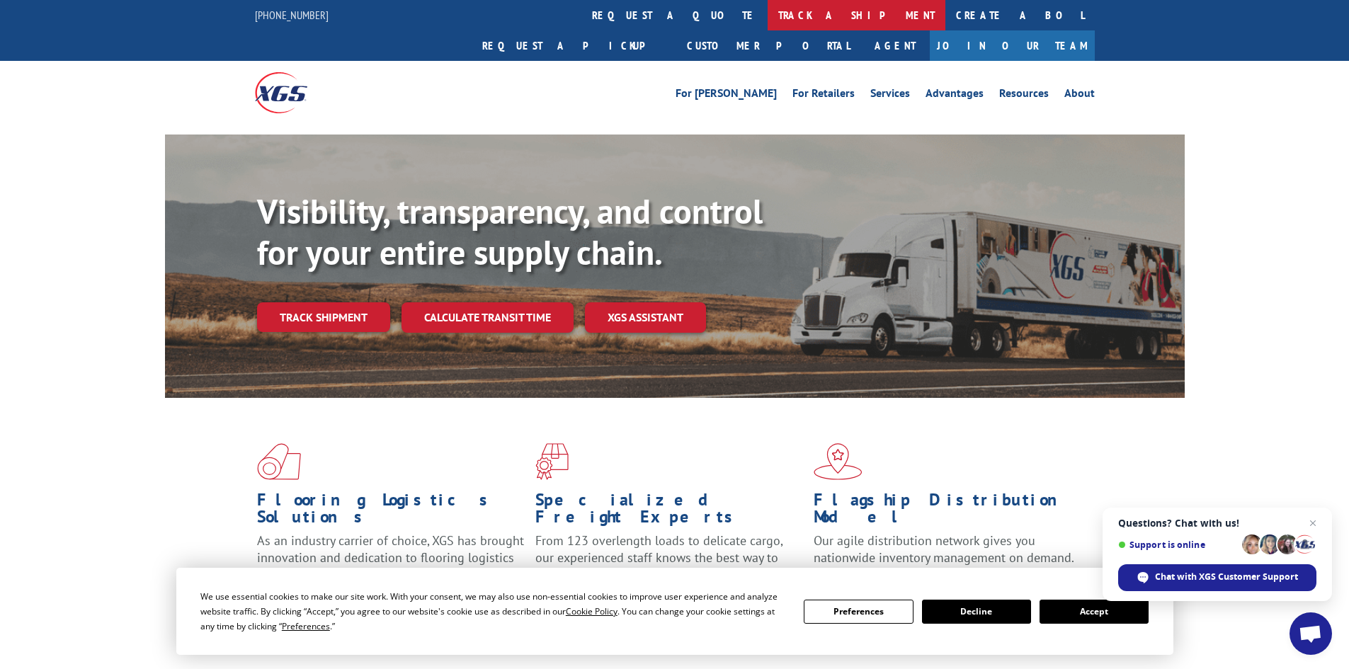  Describe the element at coordinates (977, 612) in the screenshot. I see `button: Decline` at that location.